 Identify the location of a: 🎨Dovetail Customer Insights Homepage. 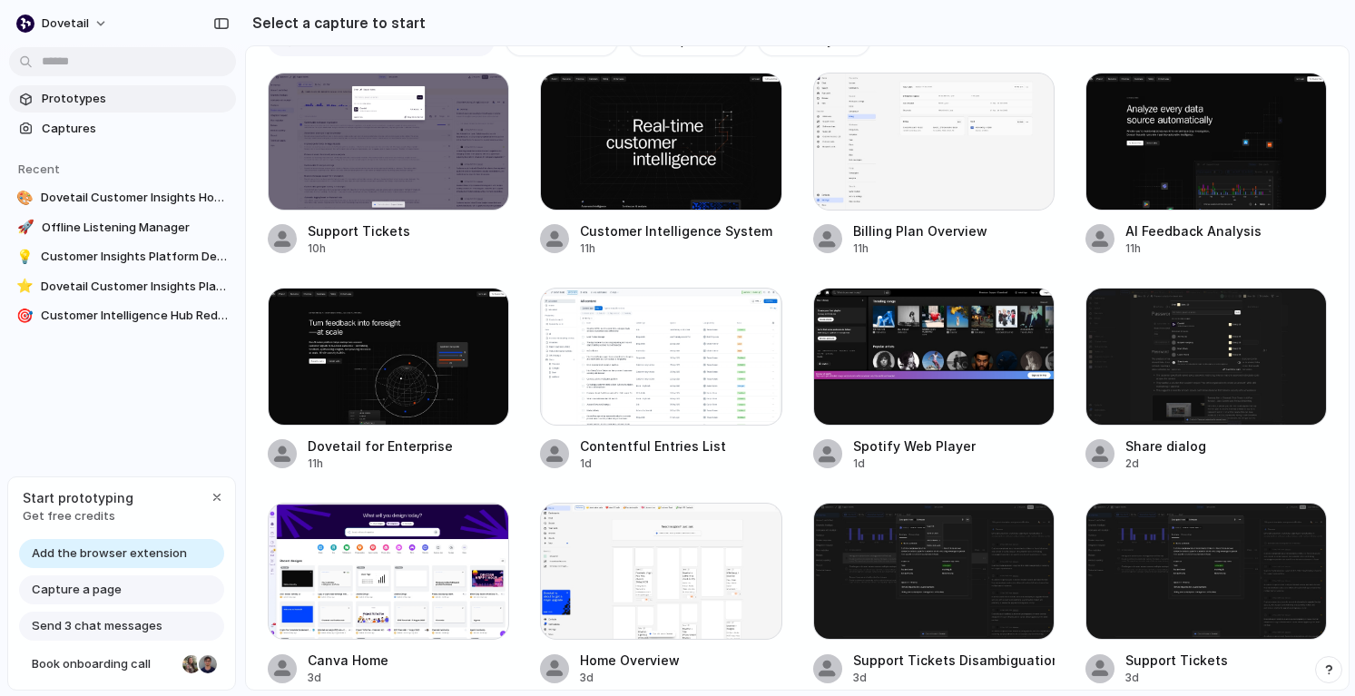
(123, 198).